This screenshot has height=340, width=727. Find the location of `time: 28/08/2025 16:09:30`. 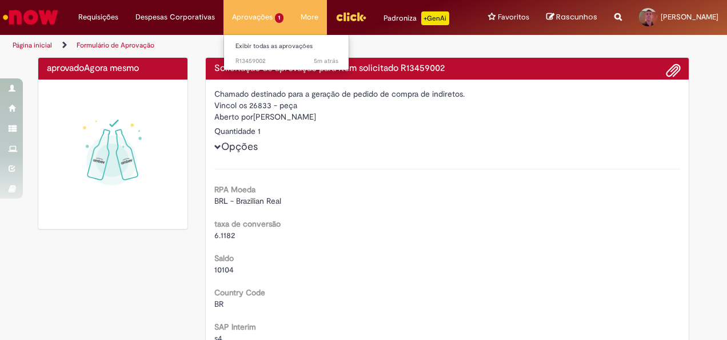

time: 28/08/2025 16:09:30 is located at coordinates (326, 61).